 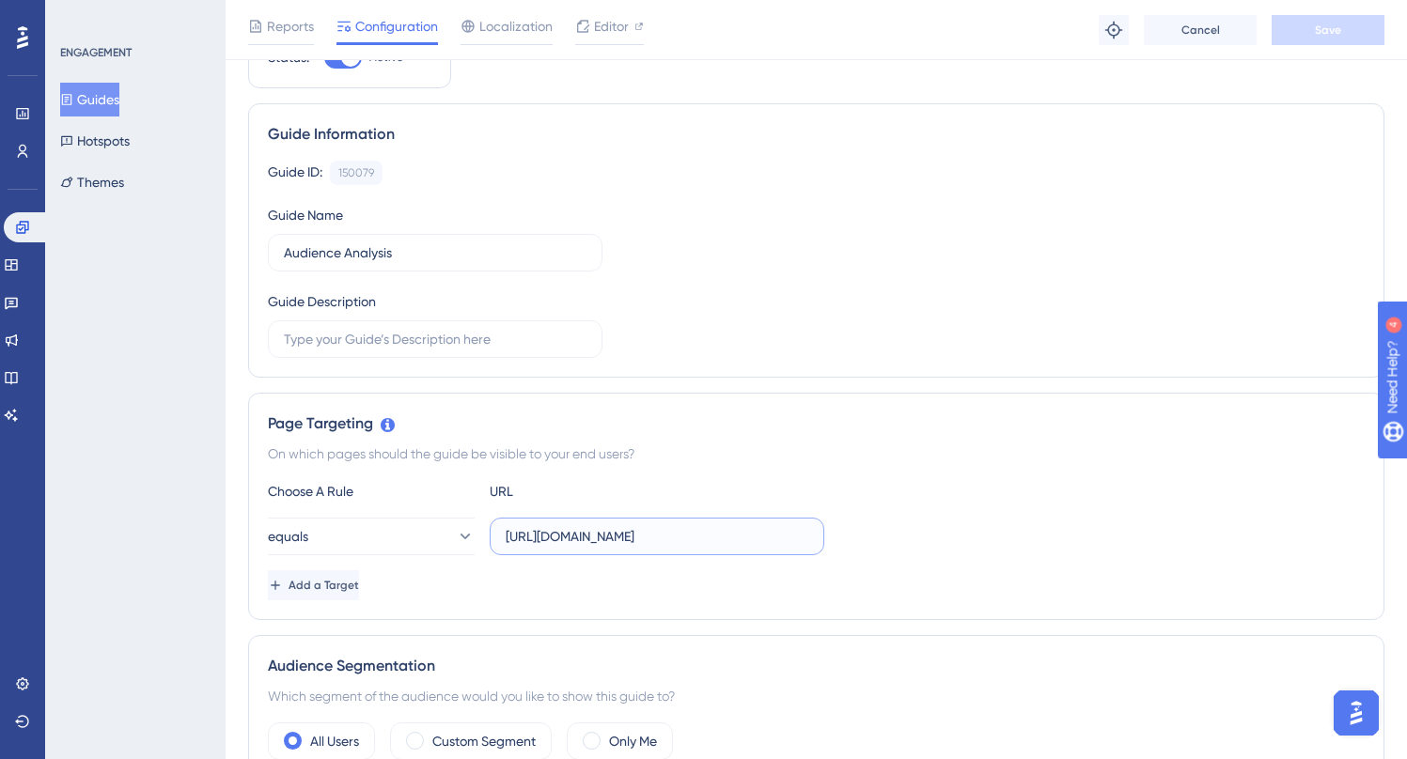 What do you see at coordinates (371, 537) in the screenshot?
I see `button: equals` at bounding box center [371, 537].